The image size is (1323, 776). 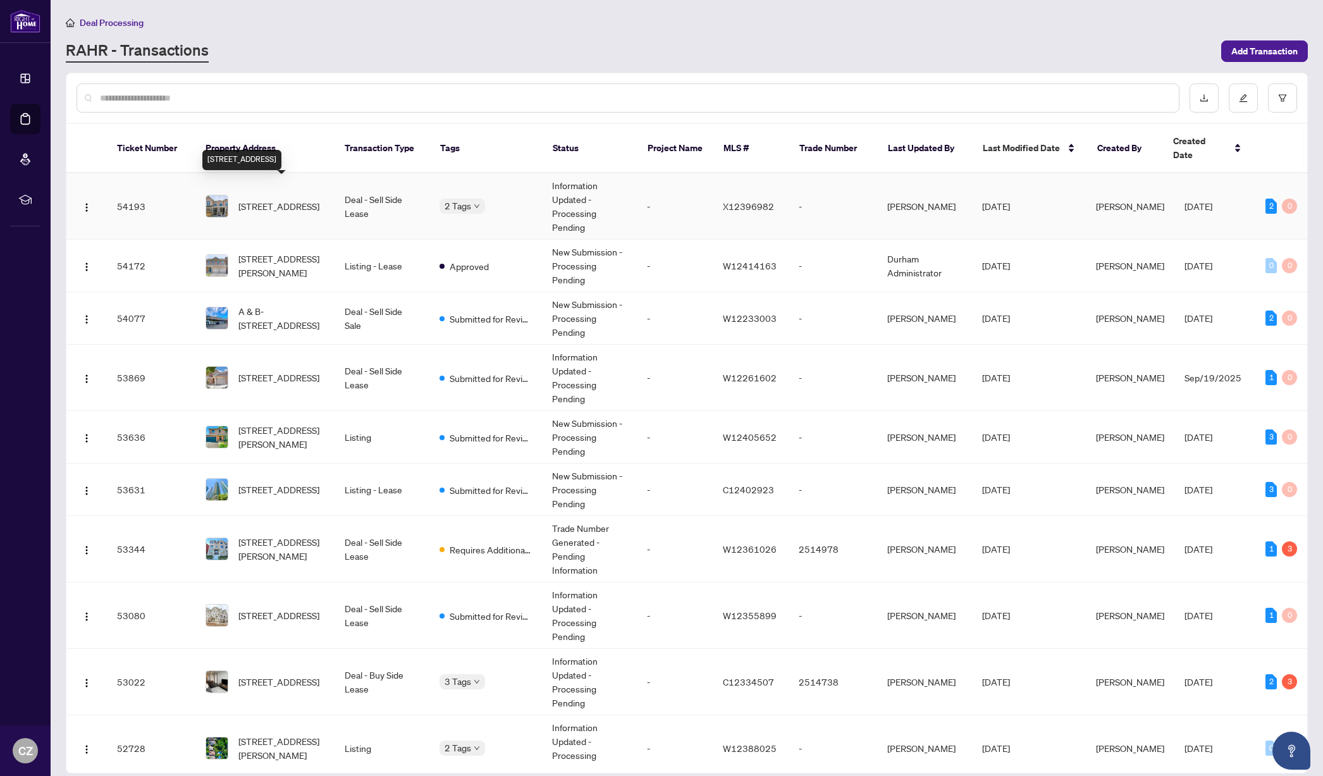 I want to click on td: 53080, so click(x=151, y=615).